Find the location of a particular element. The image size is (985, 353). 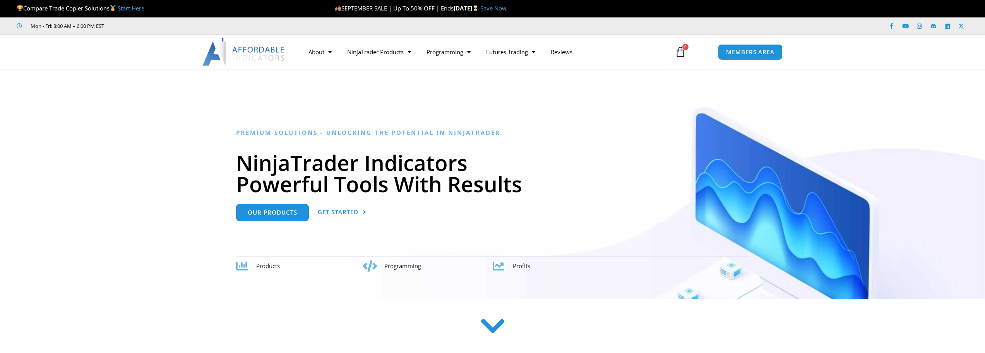

img: LogoAI | Affordable Indicators – NinjaTrader is located at coordinates (244, 52).